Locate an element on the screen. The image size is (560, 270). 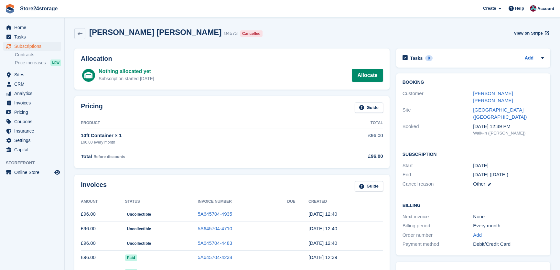
div: 84673 is located at coordinates (231, 33).